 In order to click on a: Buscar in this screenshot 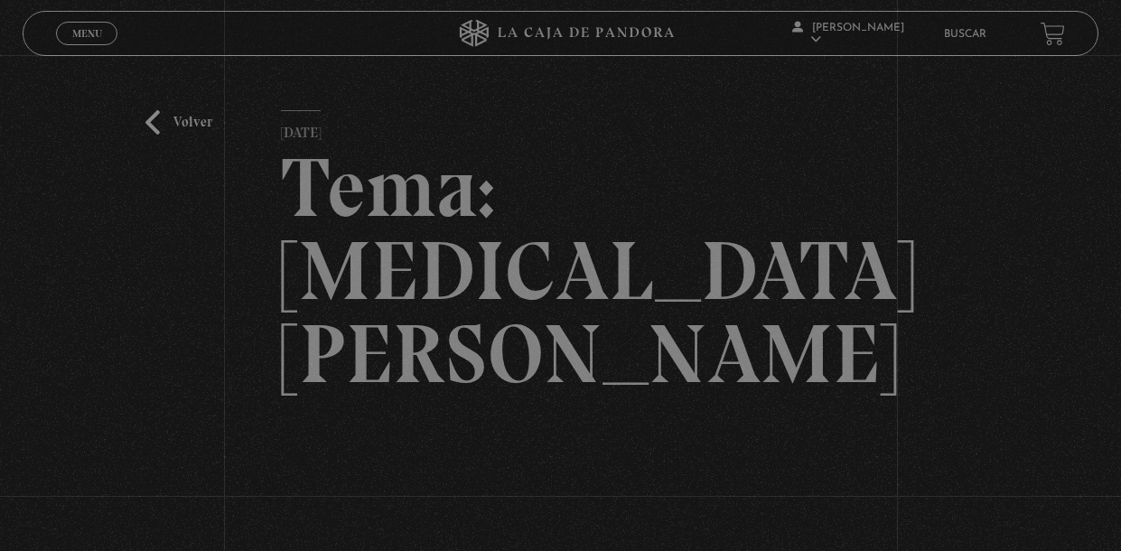, I will do `click(965, 34)`.